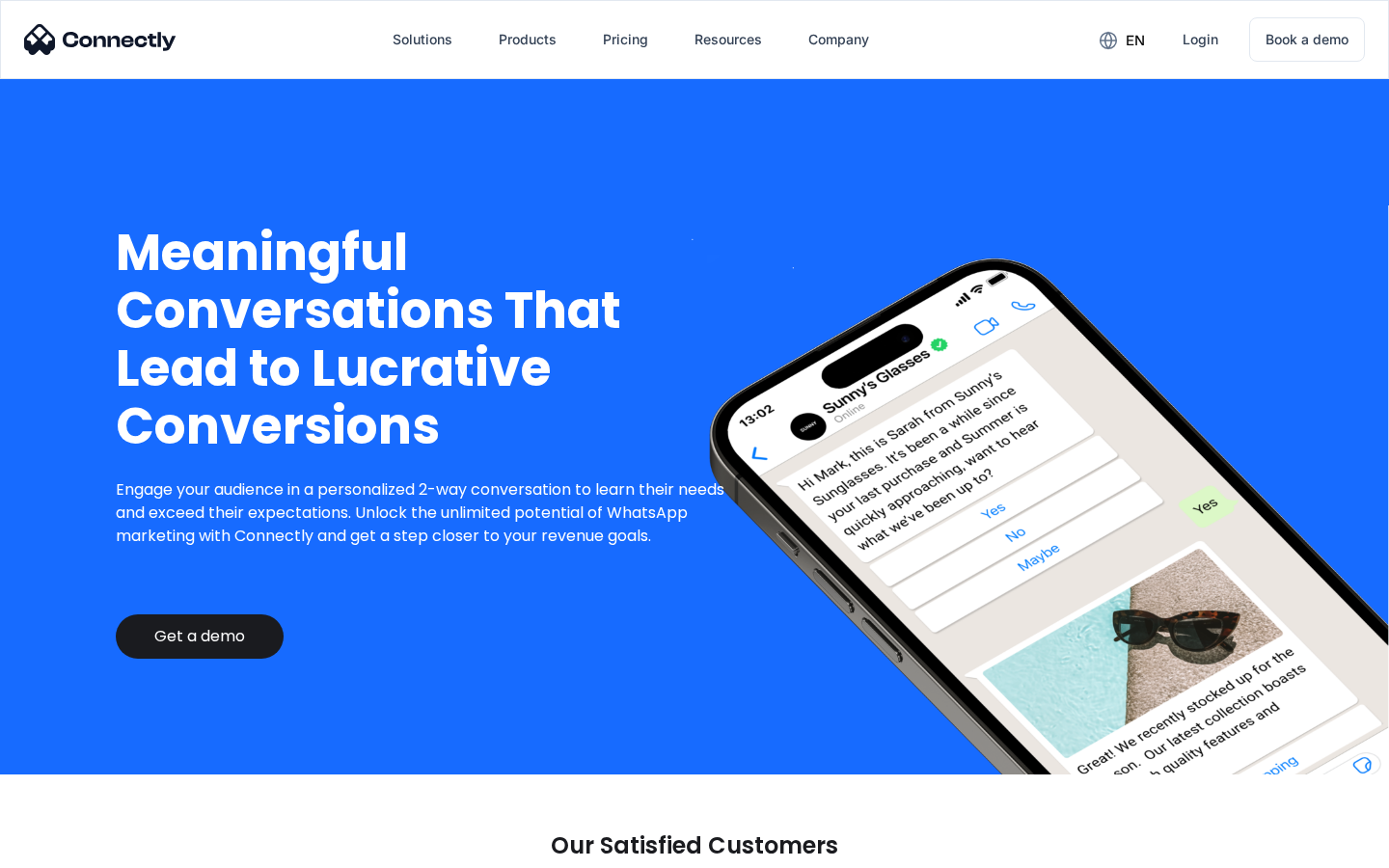 The width and height of the screenshot is (1389, 868). What do you see at coordinates (694, 846) in the screenshot?
I see `p: Our Satisfied Customers` at bounding box center [694, 846].